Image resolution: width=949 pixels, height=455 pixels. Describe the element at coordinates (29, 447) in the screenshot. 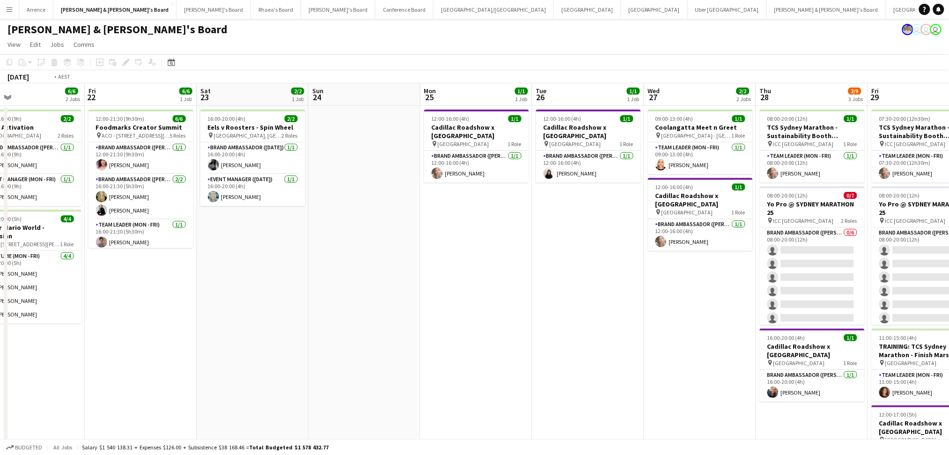

I see `span: Budgeted` at that location.